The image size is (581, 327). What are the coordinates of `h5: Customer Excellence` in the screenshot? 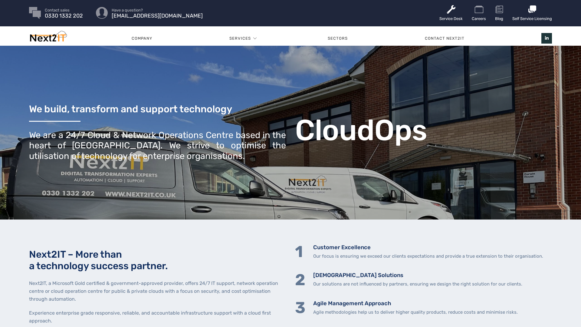 It's located at (428, 247).